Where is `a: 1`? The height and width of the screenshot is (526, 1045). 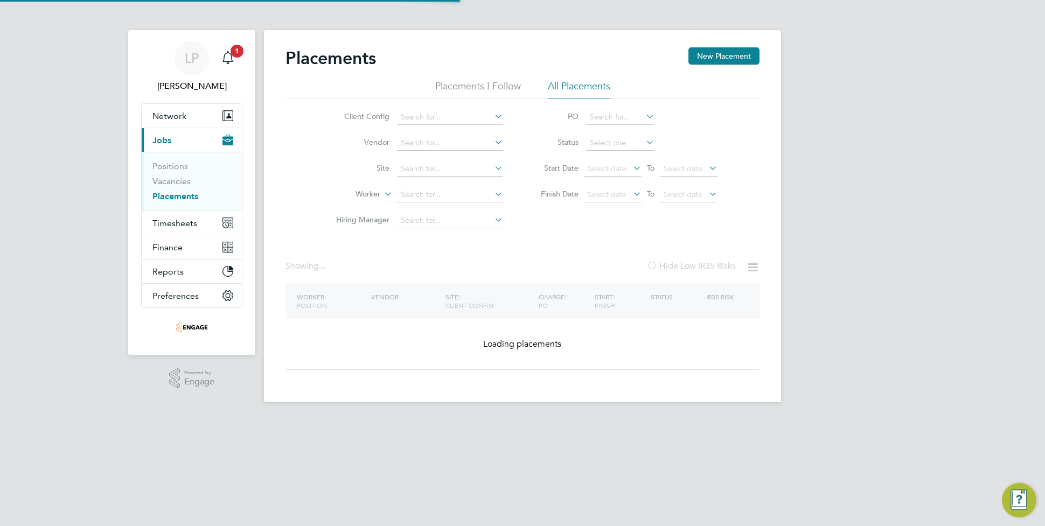 a: 1 is located at coordinates (228, 58).